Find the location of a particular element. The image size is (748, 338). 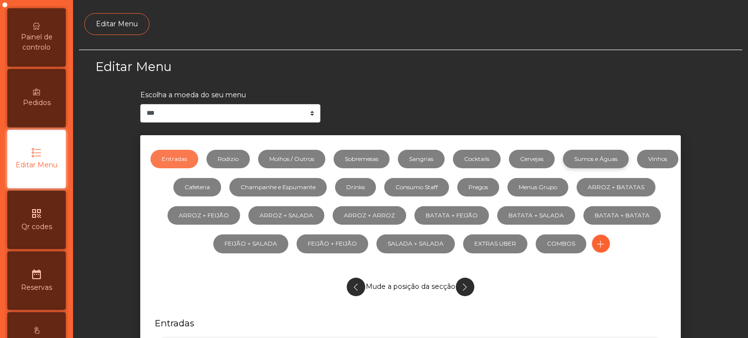

span: Pedidos is located at coordinates (37, 103).